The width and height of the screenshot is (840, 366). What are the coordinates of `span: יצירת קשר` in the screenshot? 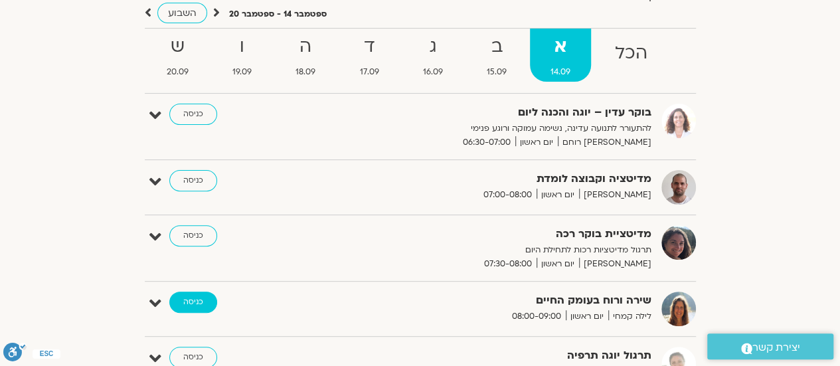 It's located at (776, 347).